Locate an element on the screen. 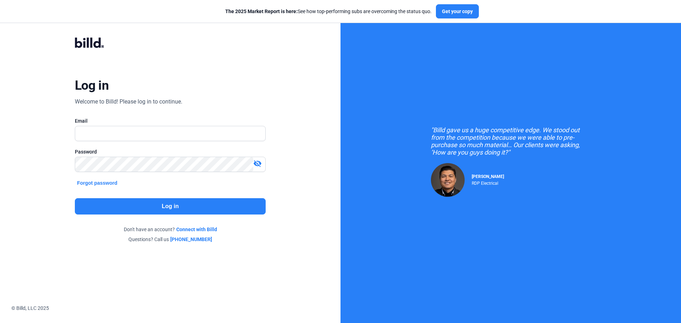 The width and height of the screenshot is (681, 323). span: The 2025 Market Report is here: is located at coordinates (262, 11).